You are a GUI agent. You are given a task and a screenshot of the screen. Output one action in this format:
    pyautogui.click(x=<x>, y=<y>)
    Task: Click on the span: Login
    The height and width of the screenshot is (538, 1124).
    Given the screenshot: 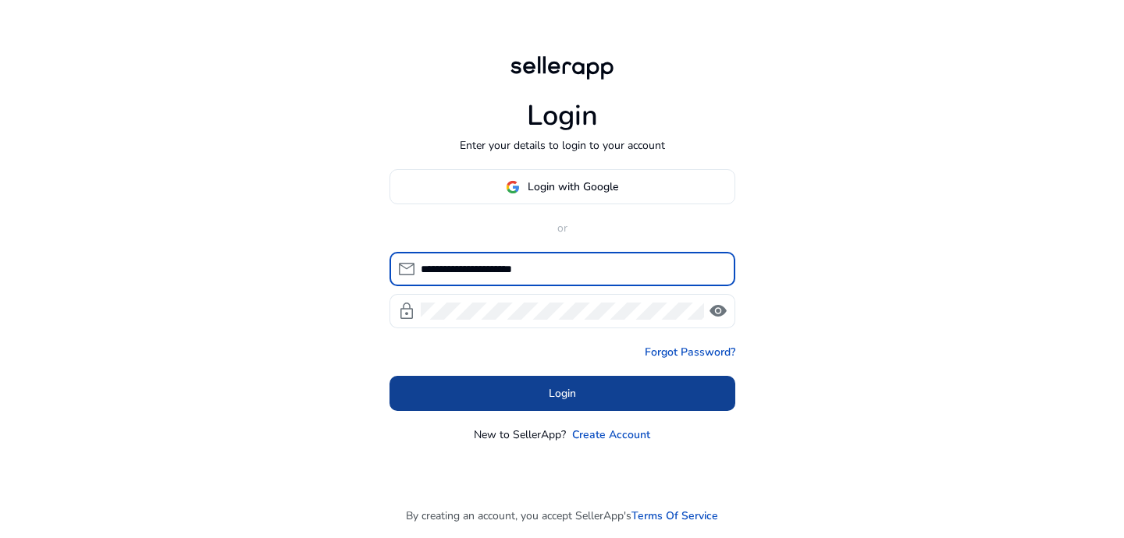 What is the action you would take?
    pyautogui.click(x=562, y=393)
    